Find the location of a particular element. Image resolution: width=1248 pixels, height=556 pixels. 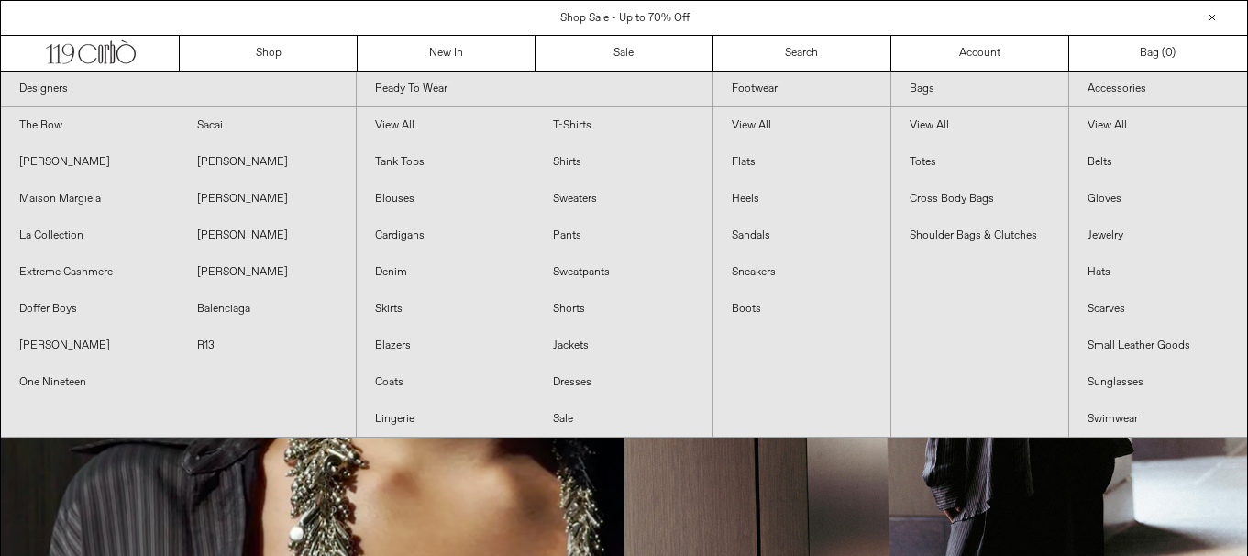

a: Denim is located at coordinates (446, 272).